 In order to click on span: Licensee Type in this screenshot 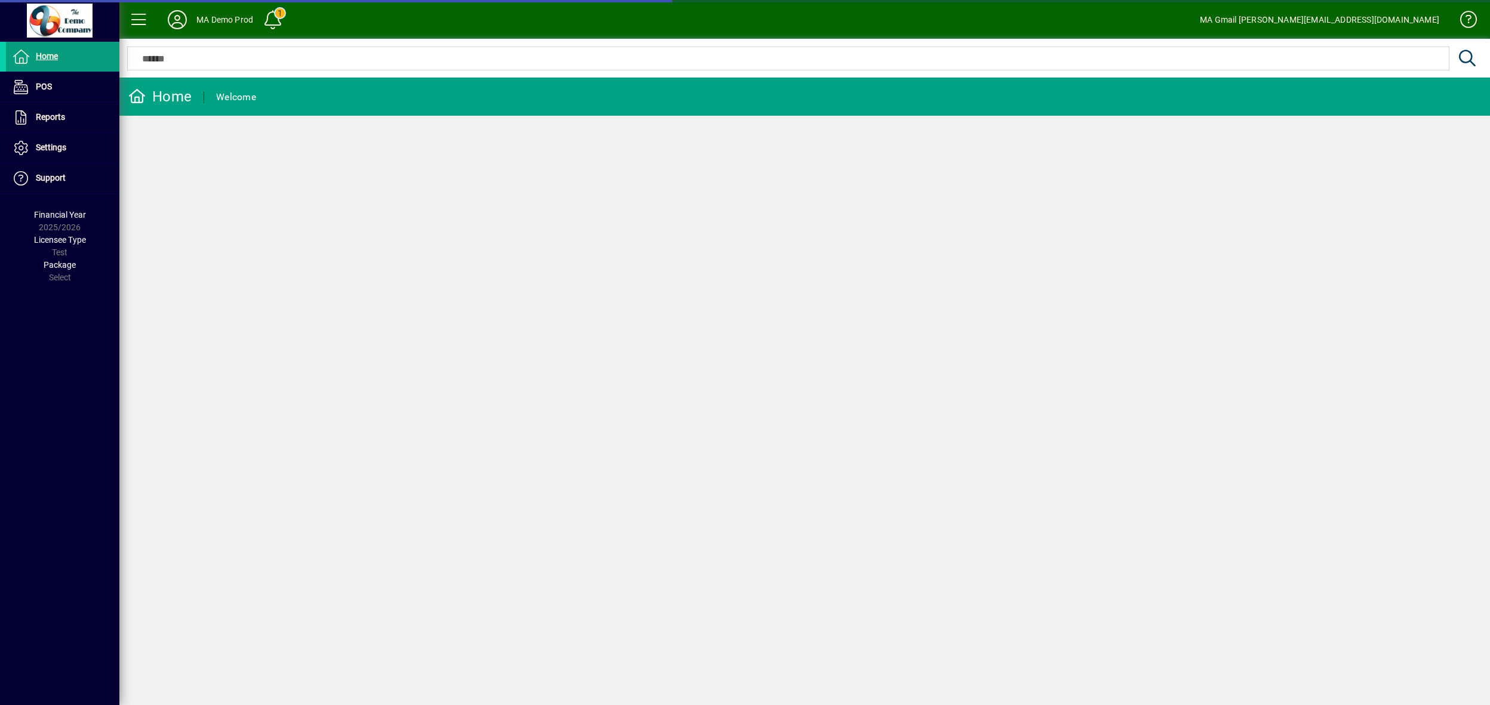, I will do `click(60, 240)`.